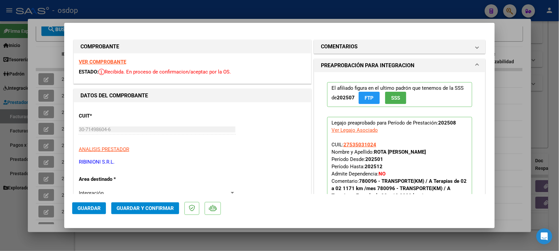 Image resolution: width=559 pixels, height=251 pixels. Describe the element at coordinates (447, 123) in the screenshot. I see `strong: 202508` at that location.